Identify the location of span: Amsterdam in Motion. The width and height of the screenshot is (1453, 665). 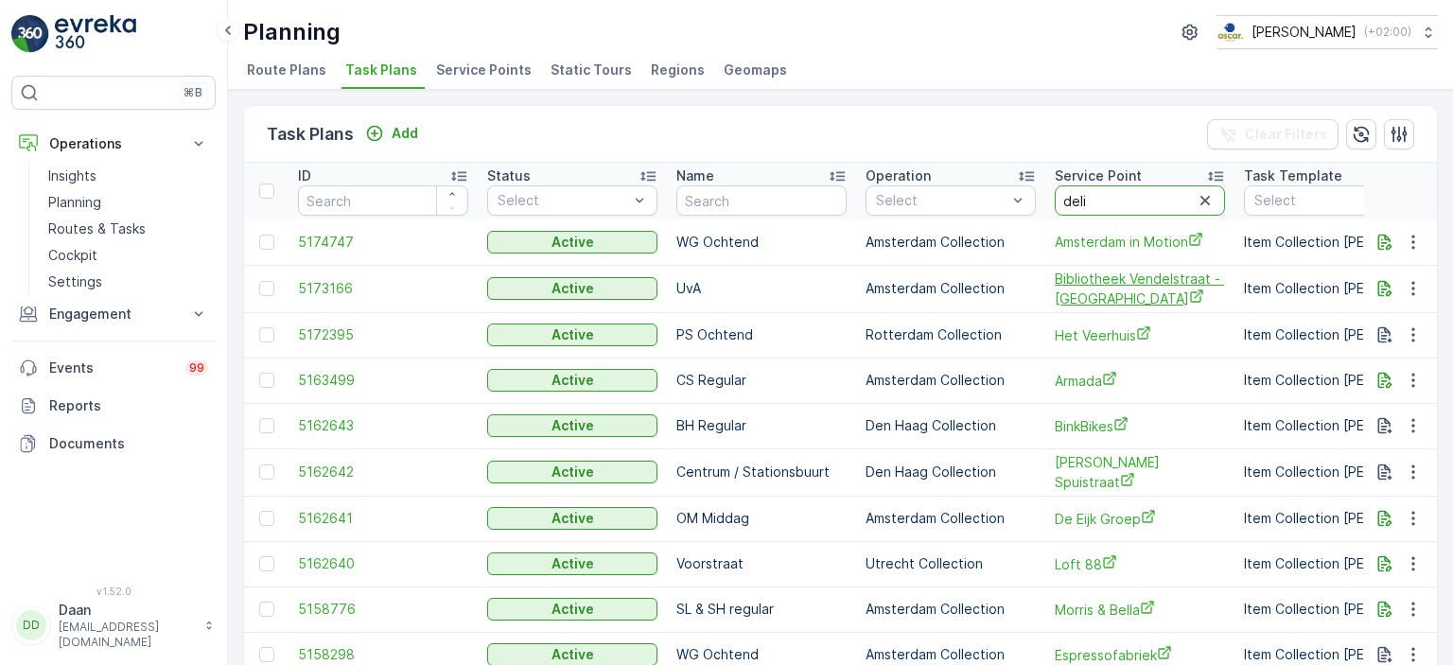
(1140, 241).